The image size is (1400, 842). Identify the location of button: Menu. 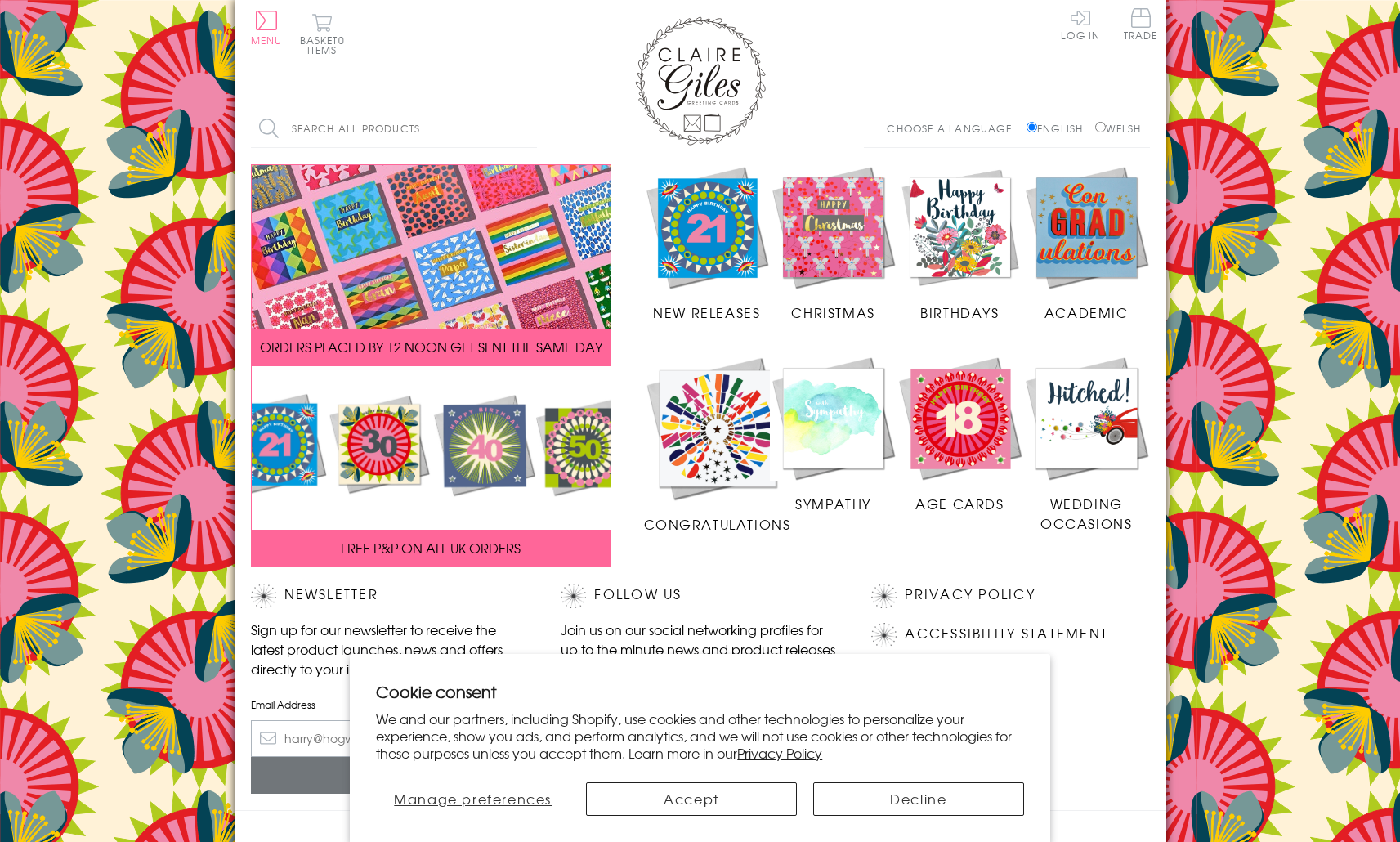
(266, 27).